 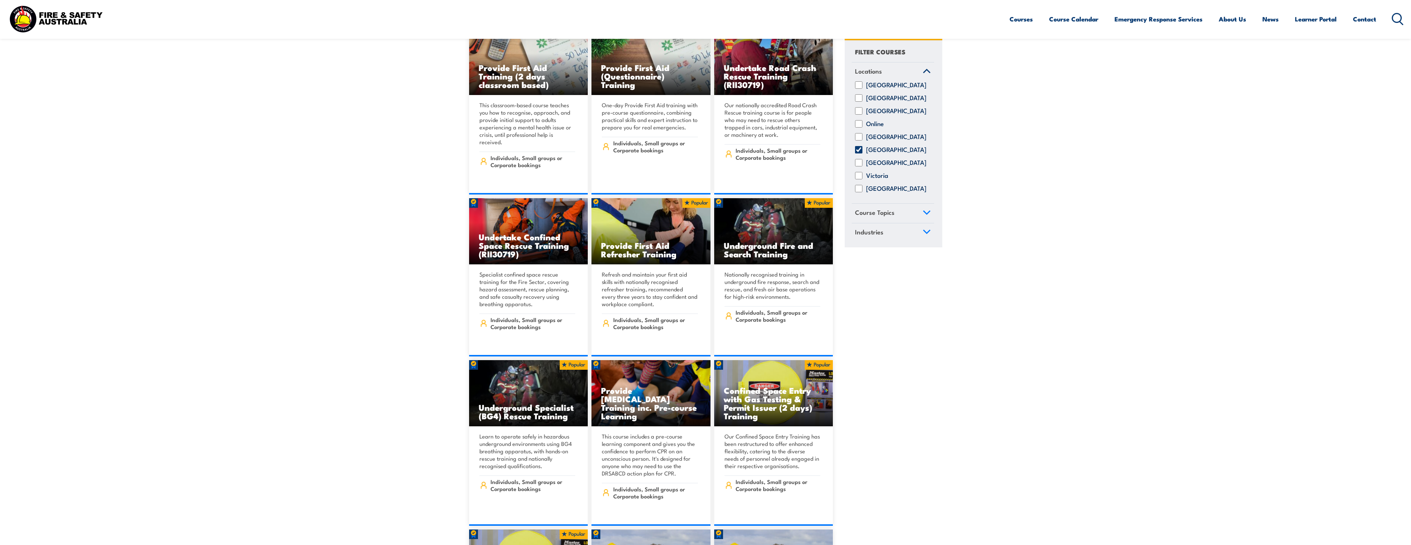 What do you see at coordinates (529, 393) in the screenshot?
I see `a: Underground Specialist (BG4) Rescue Training` at bounding box center [529, 393].